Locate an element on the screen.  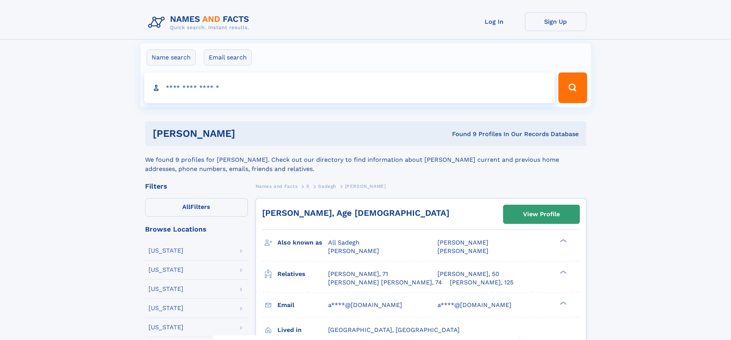
h3: Relatives is located at coordinates (303, 274).